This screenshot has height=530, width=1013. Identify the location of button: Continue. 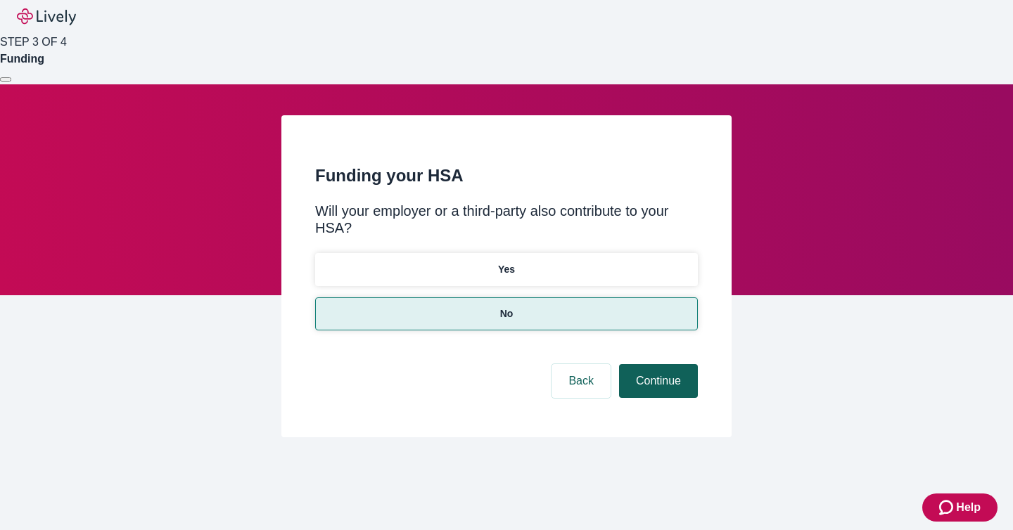
(658, 381).